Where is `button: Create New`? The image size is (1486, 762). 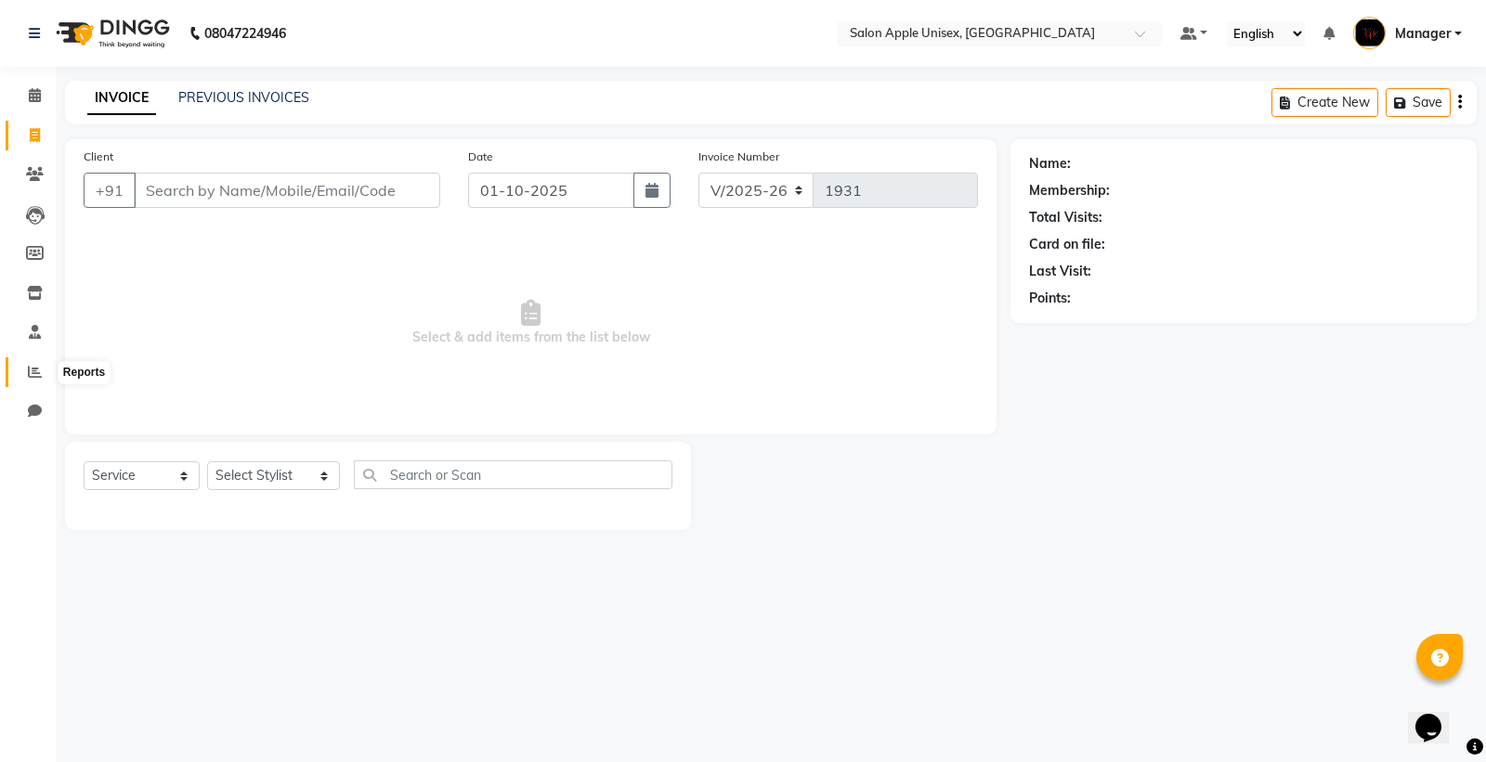
button: Create New is located at coordinates (1324, 102).